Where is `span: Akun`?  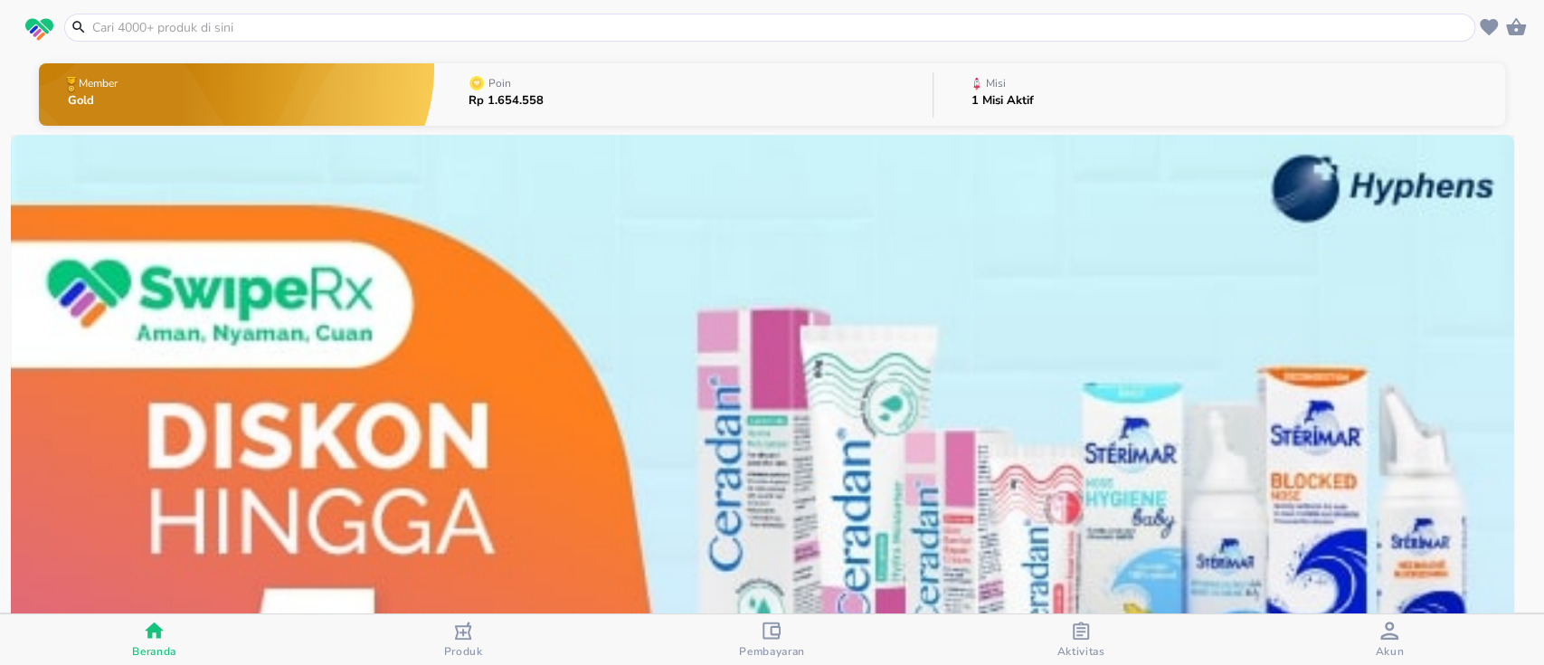 span: Akun is located at coordinates (1390, 651).